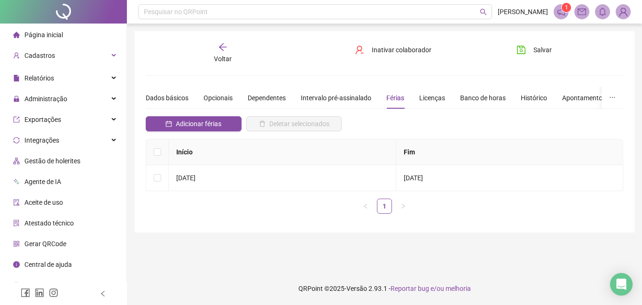 The image size is (642, 305). What do you see at coordinates (402, 50) in the screenshot?
I see `span: Inativar colaborador` at bounding box center [402, 50].